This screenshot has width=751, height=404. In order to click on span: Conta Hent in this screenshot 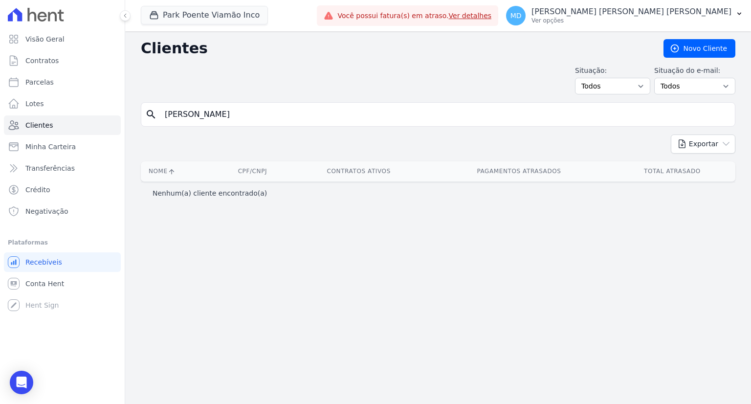, I will do `click(45, 284)`.